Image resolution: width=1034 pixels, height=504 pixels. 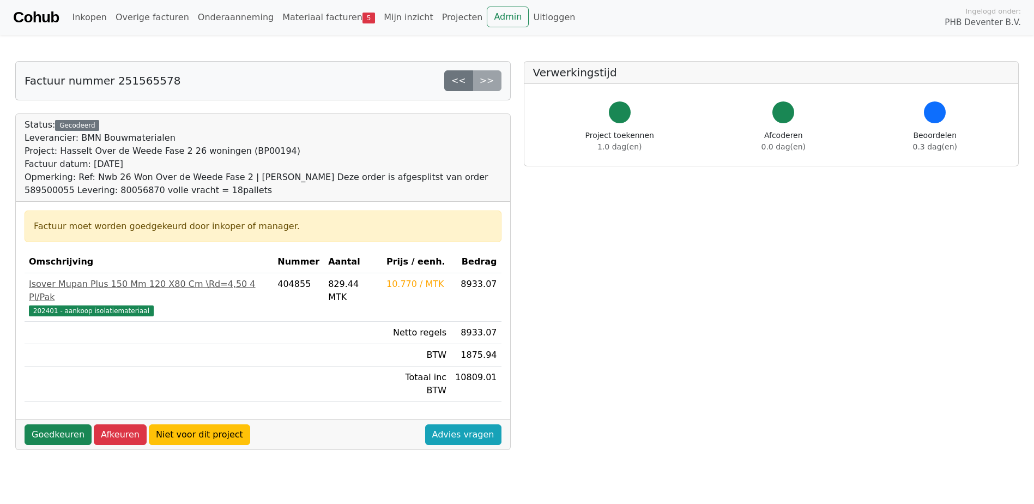 What do you see at coordinates (994, 11) in the screenshot?
I see `span: Ingelogd onder:` at bounding box center [994, 11].